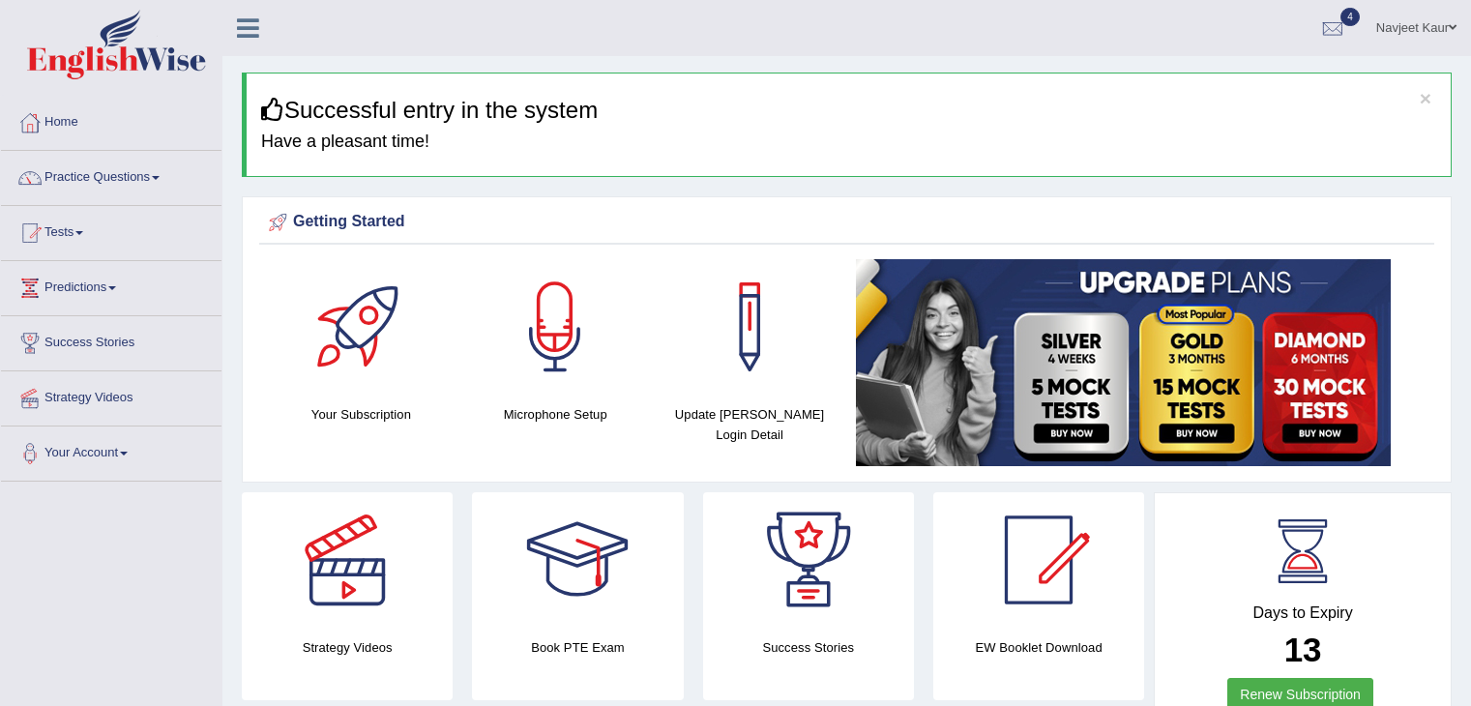 This screenshot has height=706, width=1471. I want to click on a: Predictions, so click(111, 285).